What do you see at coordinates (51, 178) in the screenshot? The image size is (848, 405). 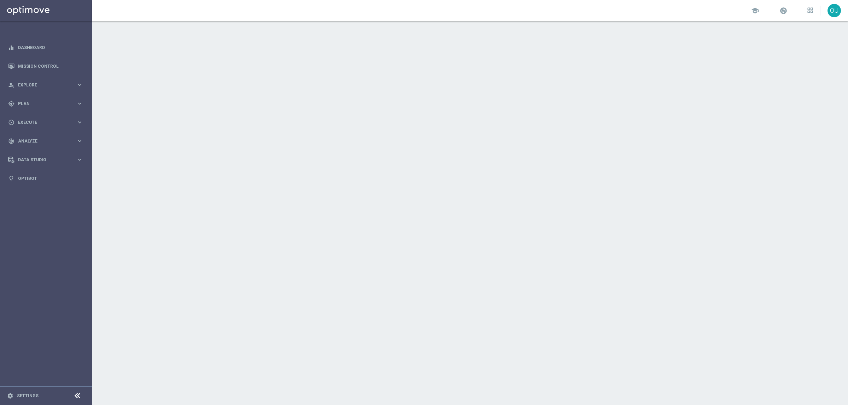 I see `a: Optibot` at bounding box center [51, 178].